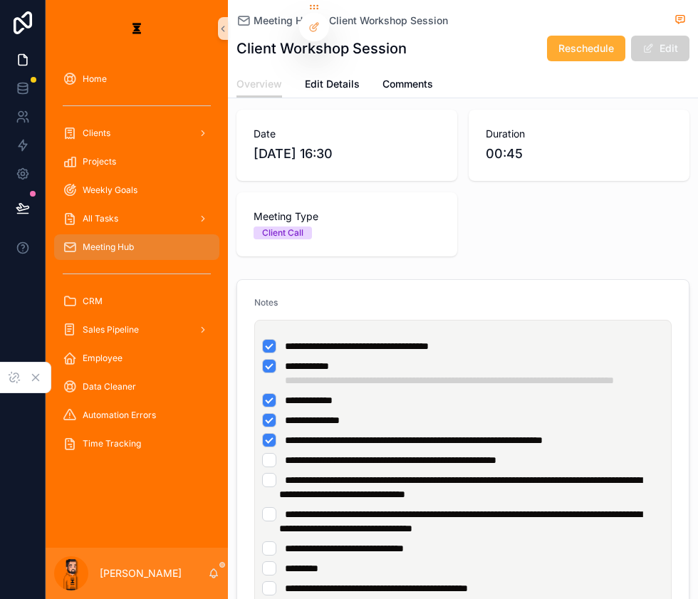  What do you see at coordinates (137, 133) in the screenshot?
I see `a: Clients` at bounding box center [137, 133].